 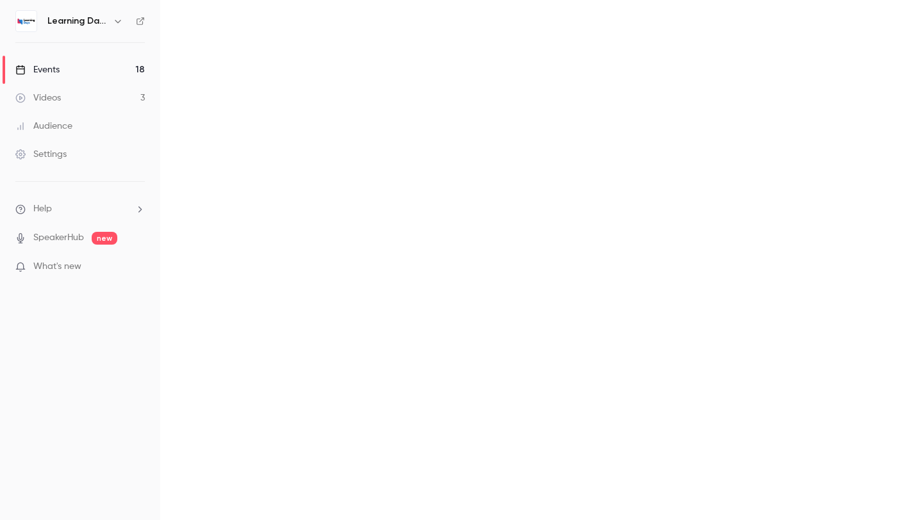 I want to click on span: Help, so click(x=42, y=209).